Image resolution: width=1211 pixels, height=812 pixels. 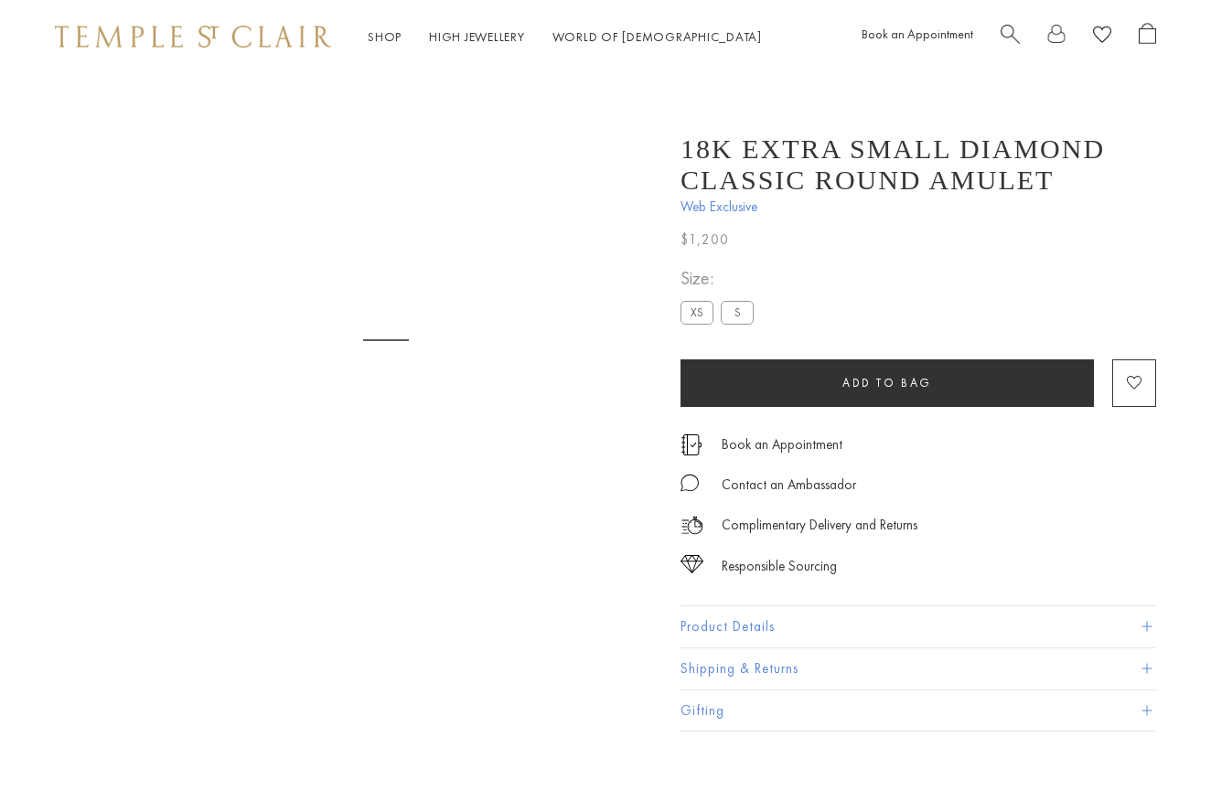 I want to click on span: Web Exclusive, so click(x=918, y=207).